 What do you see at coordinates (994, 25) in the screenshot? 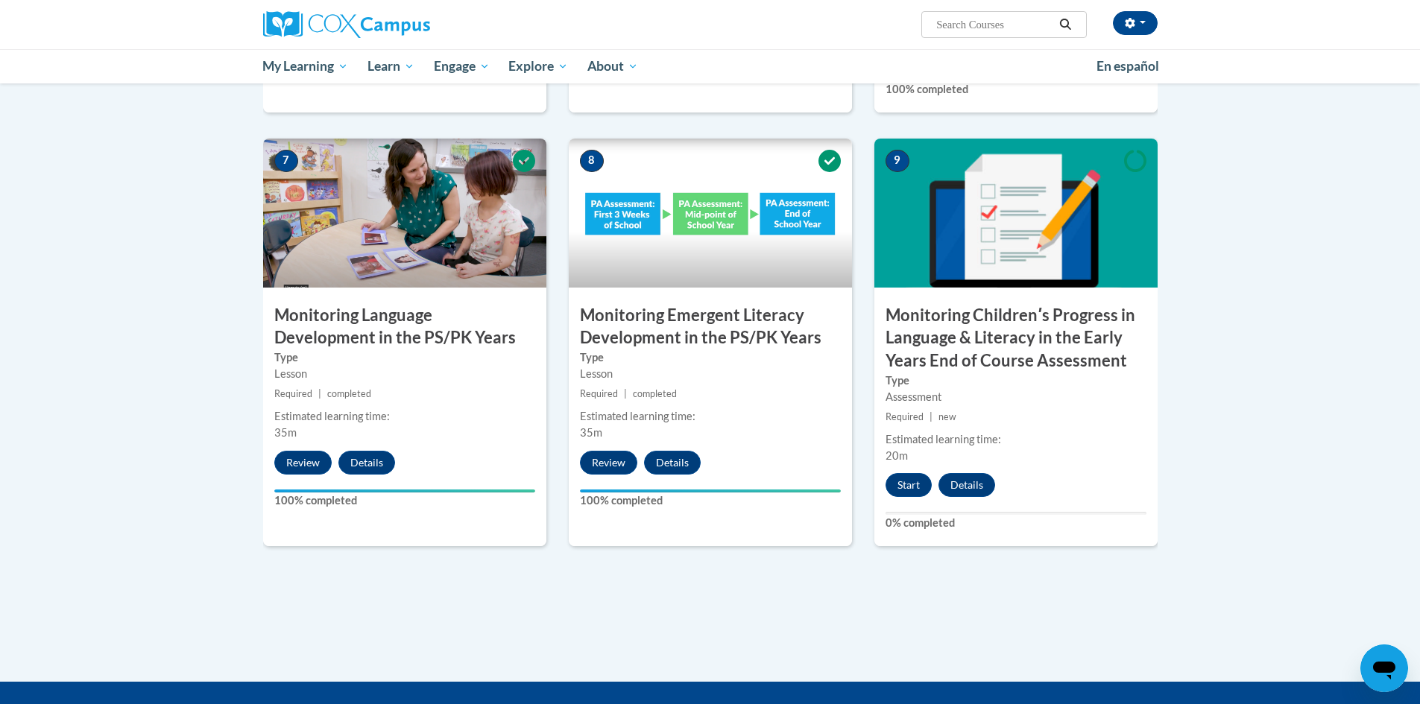
I see `input: Search Courses` at bounding box center [994, 25].